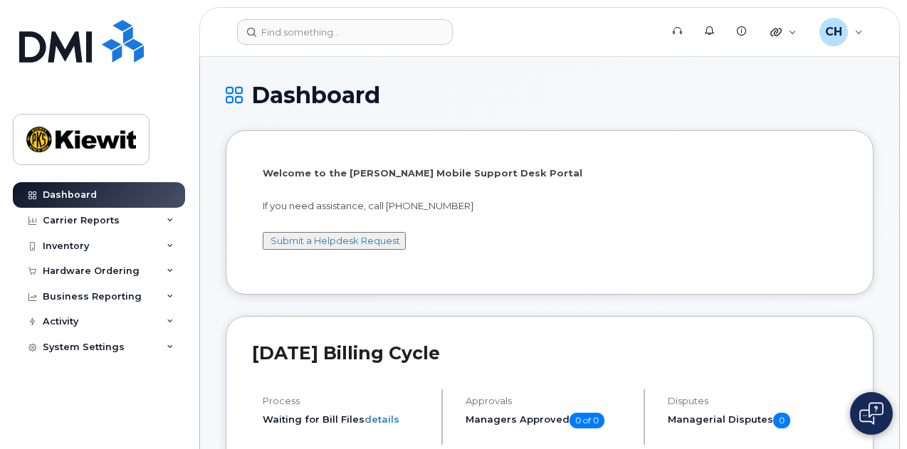 This screenshot has height=449, width=907. What do you see at coordinates (334, 241) in the screenshot?
I see `button: Submit a Helpdesk Request` at bounding box center [334, 241].